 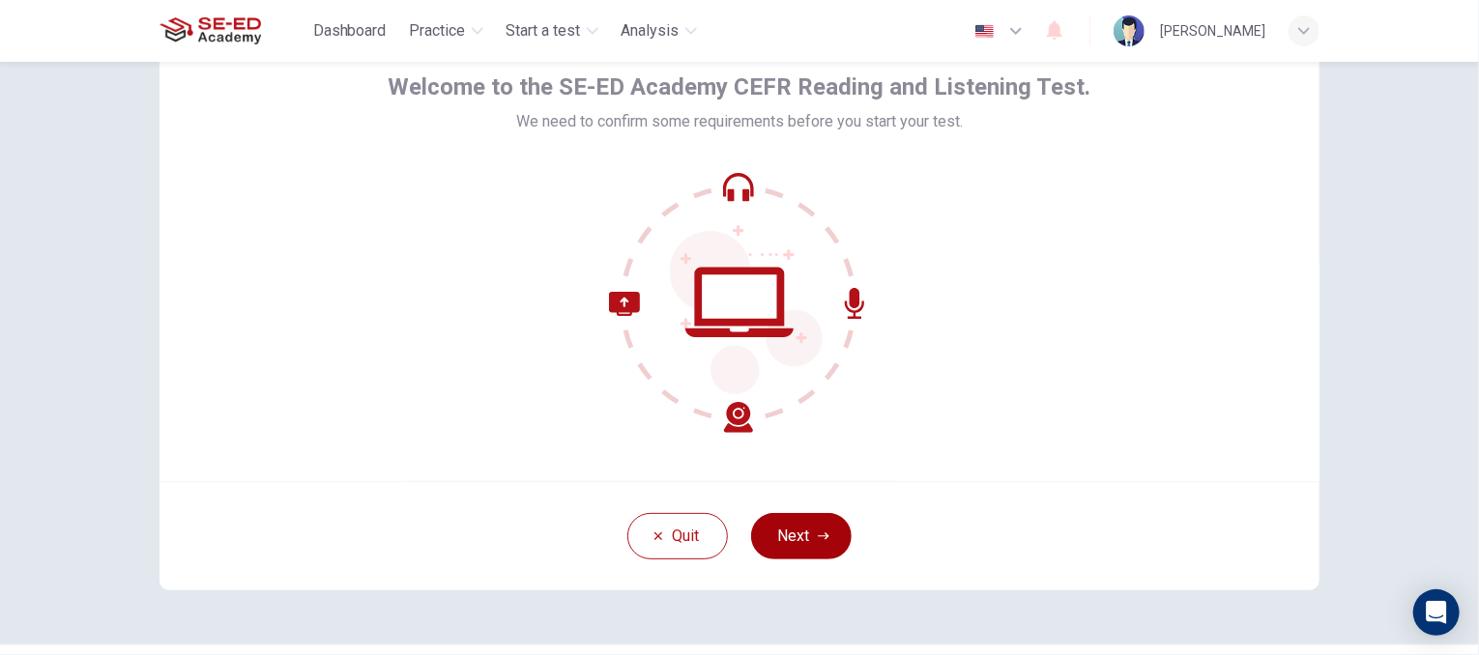 I want to click on span: Analysis, so click(x=650, y=31).